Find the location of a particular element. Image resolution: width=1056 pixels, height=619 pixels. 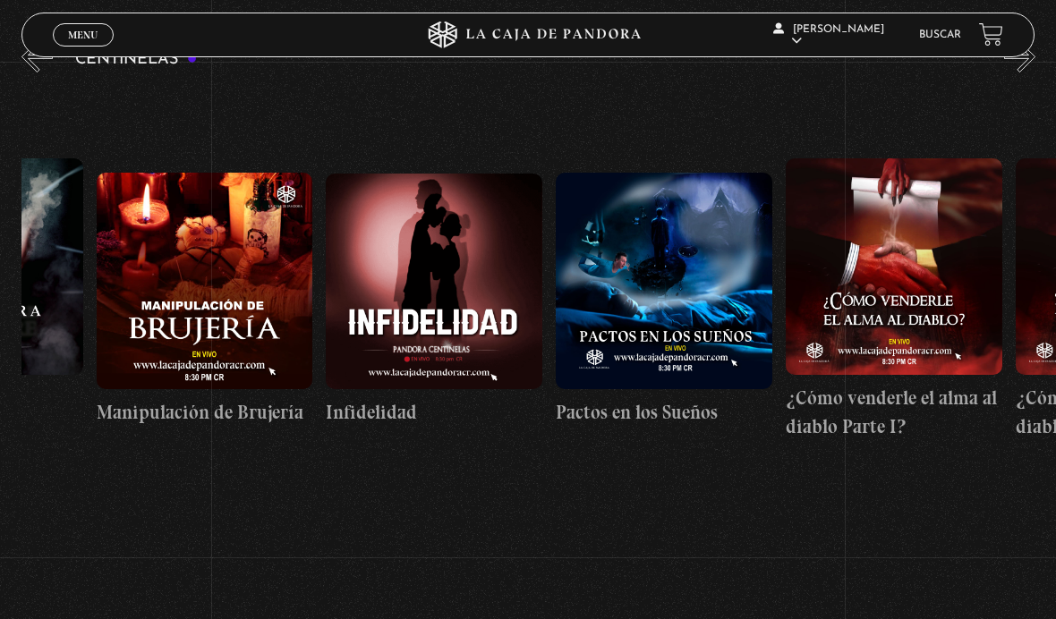

button: Previous is located at coordinates (37, 56).